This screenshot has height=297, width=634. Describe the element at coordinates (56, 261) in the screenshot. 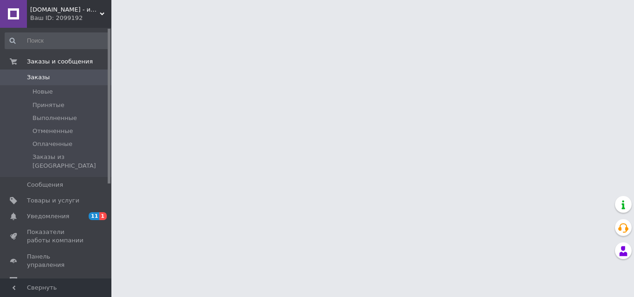

I see `span: Панель управления` at that location.